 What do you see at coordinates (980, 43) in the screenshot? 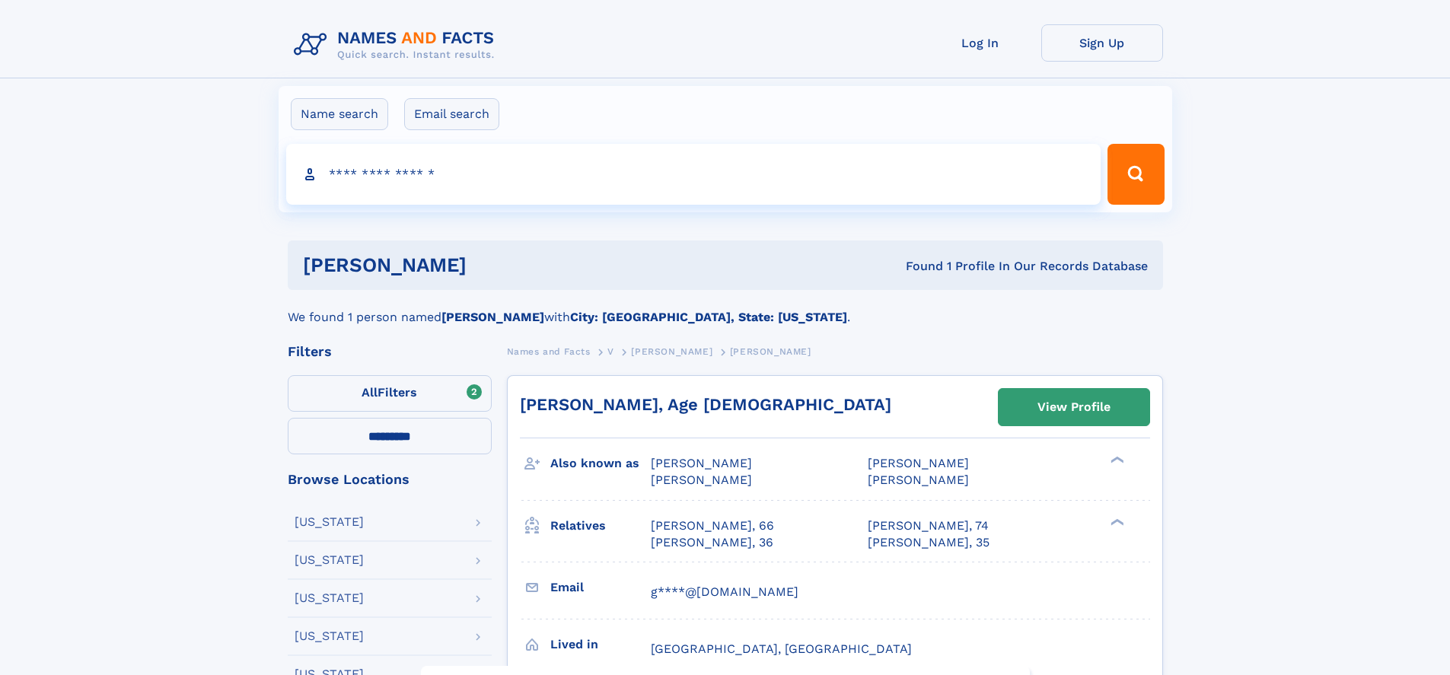
I see `a: Log In` at bounding box center [980, 43].